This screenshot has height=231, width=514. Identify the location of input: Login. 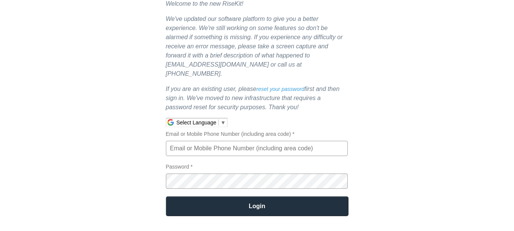
(257, 206).